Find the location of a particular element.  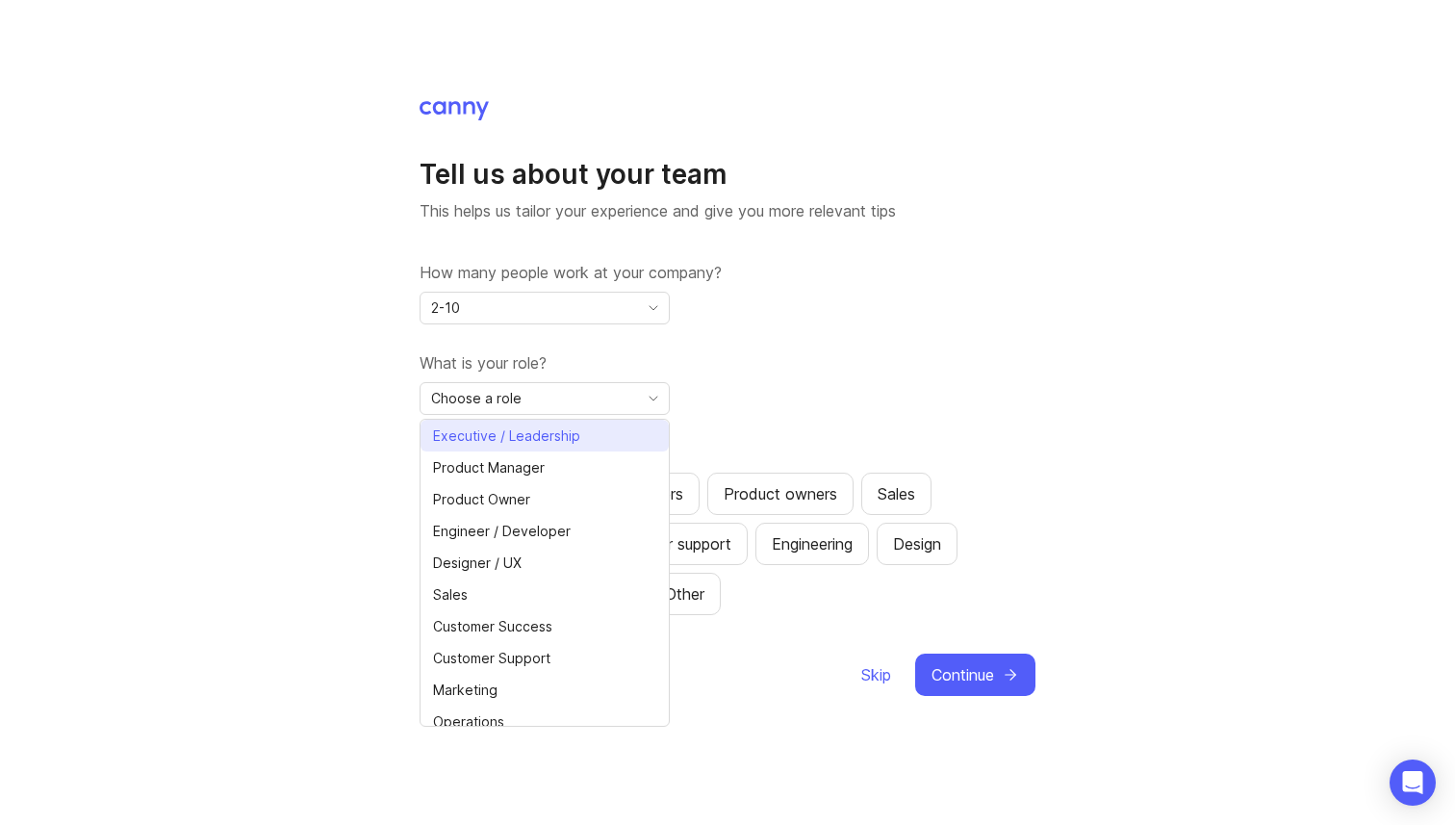

p: This helps us tailor your experience and give you more relevant tips is located at coordinates (728, 211).